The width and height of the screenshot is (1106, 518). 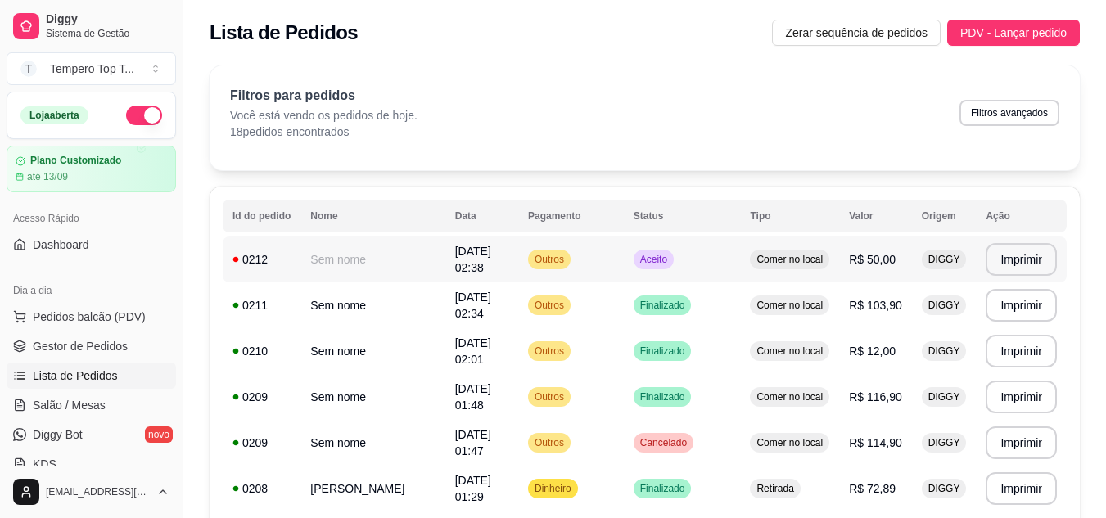 I want to click on th: Id do pedido, so click(x=261, y=216).